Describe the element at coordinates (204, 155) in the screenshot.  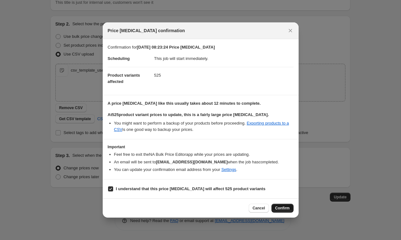
I see `li: Feel free to exit the NA Bulk Price Editor app while your prices are updating.` at that location.